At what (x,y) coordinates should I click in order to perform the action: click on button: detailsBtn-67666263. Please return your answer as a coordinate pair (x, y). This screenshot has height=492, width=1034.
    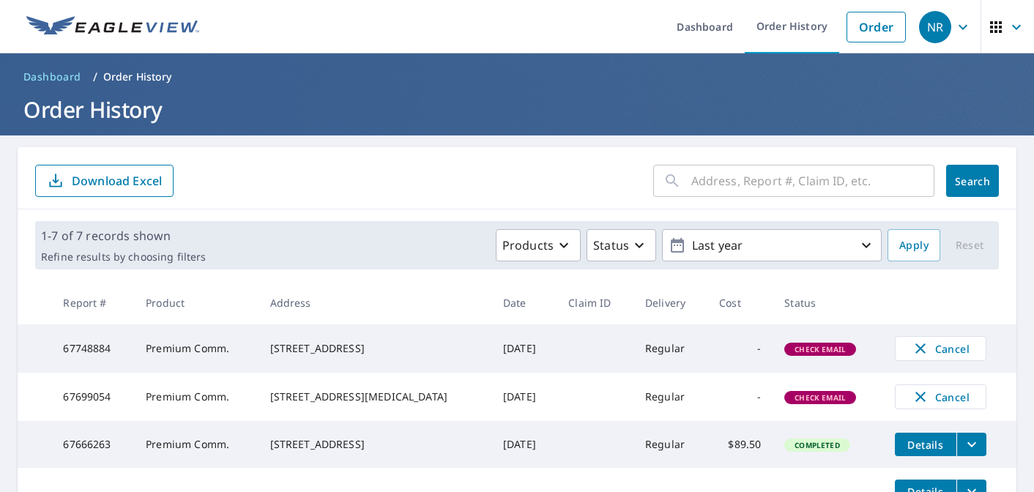
    Looking at the image, I should click on (925, 444).